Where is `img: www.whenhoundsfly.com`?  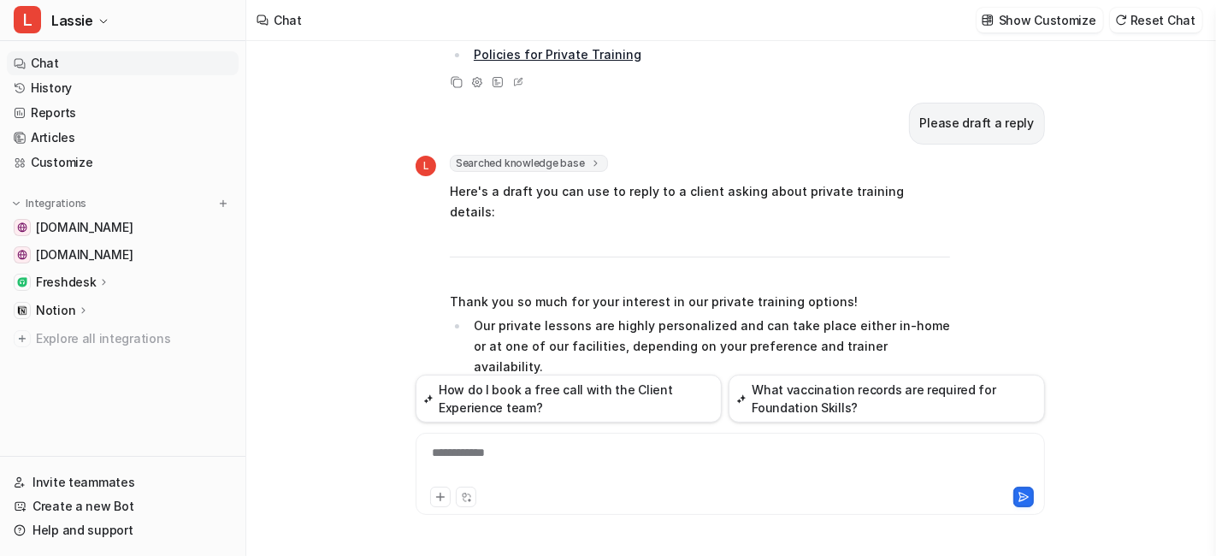 img: www.whenhoundsfly.com is located at coordinates (22, 227).